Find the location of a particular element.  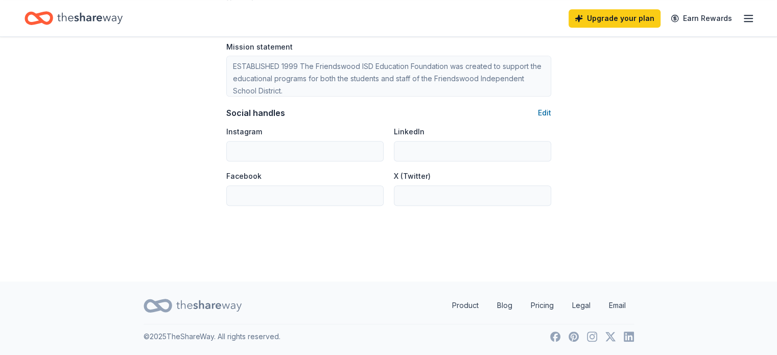

a: Home is located at coordinates (74, 18).